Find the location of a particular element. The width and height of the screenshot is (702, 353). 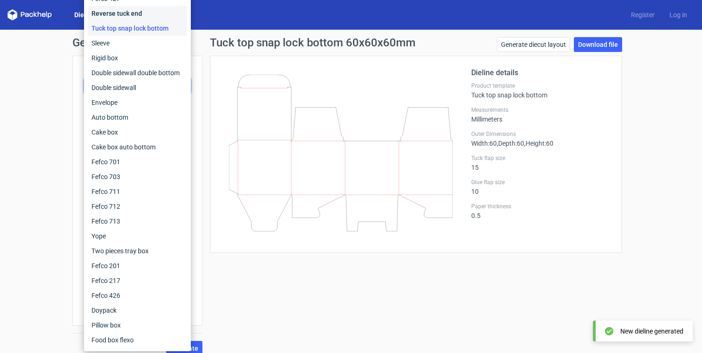

div: Envelope is located at coordinates (137, 103).